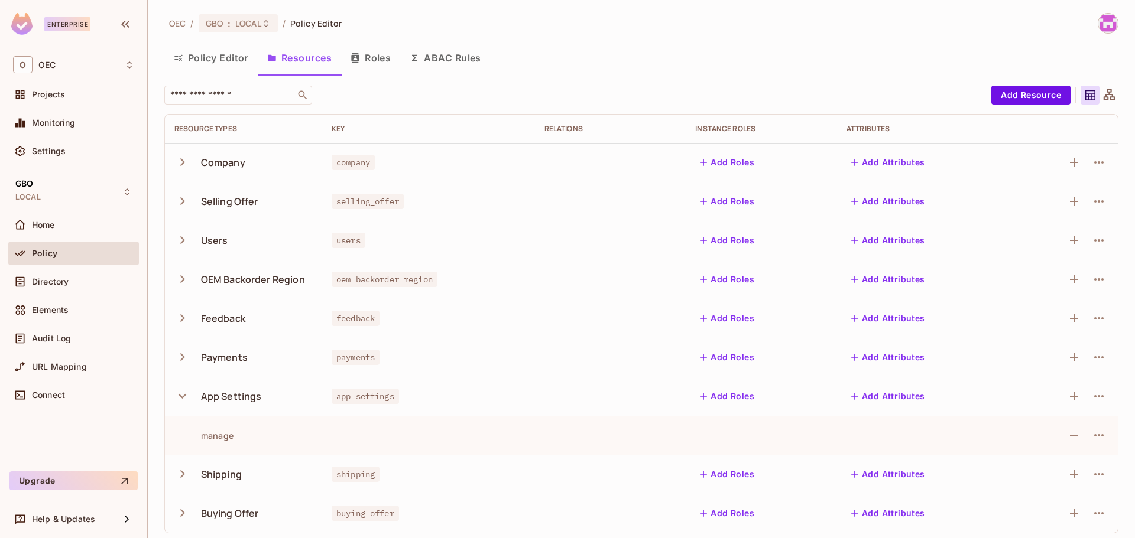  Describe the element at coordinates (230, 514) in the screenshot. I see `div: Buying Offer` at that location.